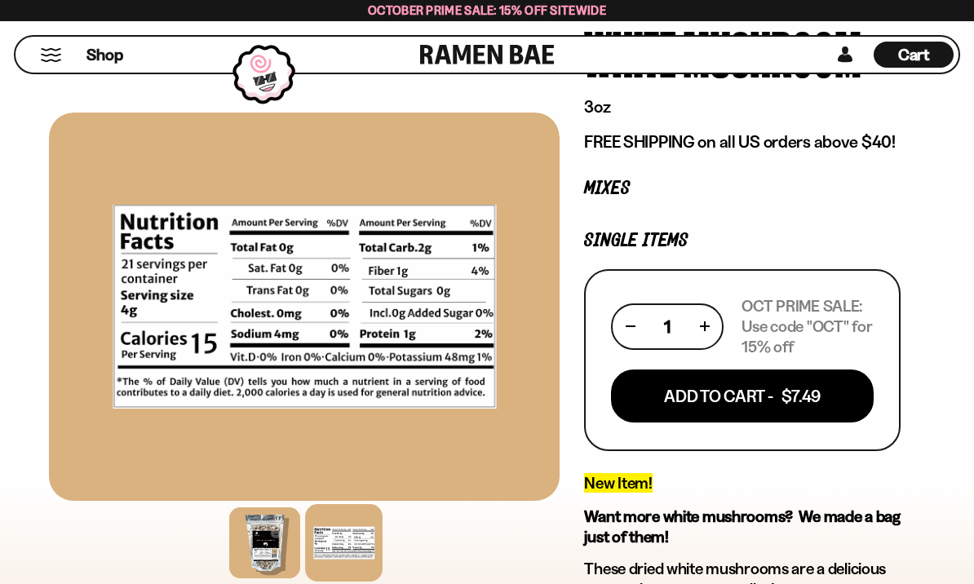 The image size is (974, 584). What do you see at coordinates (807, 326) in the screenshot?
I see `p: OCT PRIME SALE: Use code "OCT" for 15% off` at bounding box center [807, 326].